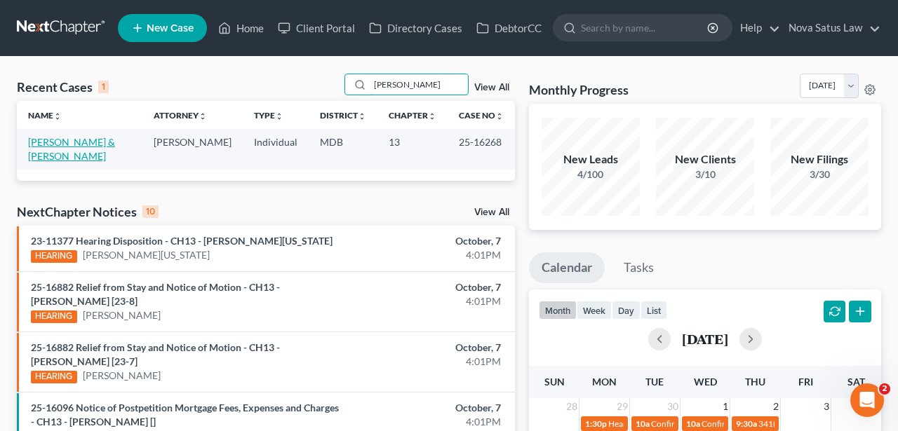 This screenshot has width=898, height=431. Describe the element at coordinates (594, 310) in the screenshot. I see `button: week` at that location.